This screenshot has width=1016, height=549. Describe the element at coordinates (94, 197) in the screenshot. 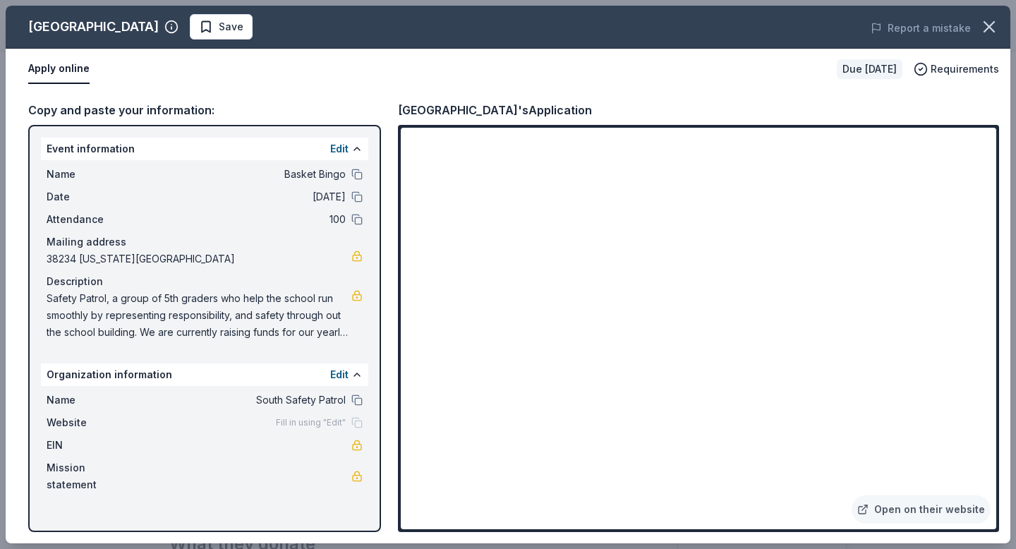

I see `span: Date` at that location.